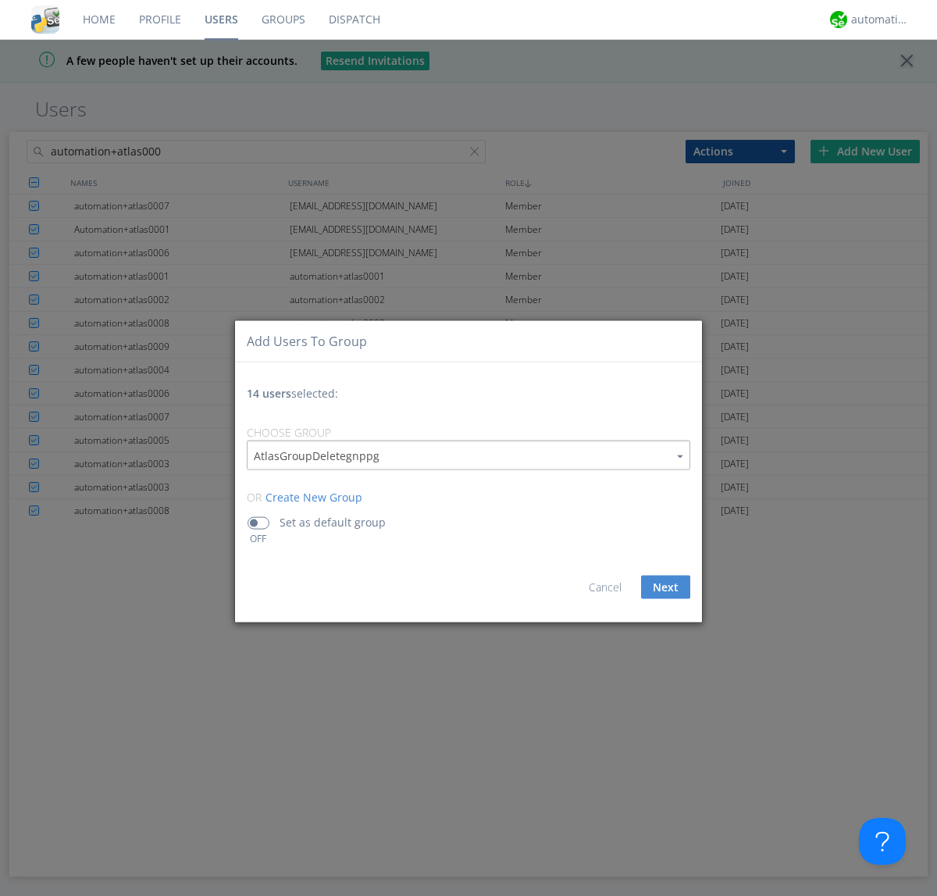 This screenshot has width=937, height=896. I want to click on input: Type to find a group to add users to, so click(469, 455).